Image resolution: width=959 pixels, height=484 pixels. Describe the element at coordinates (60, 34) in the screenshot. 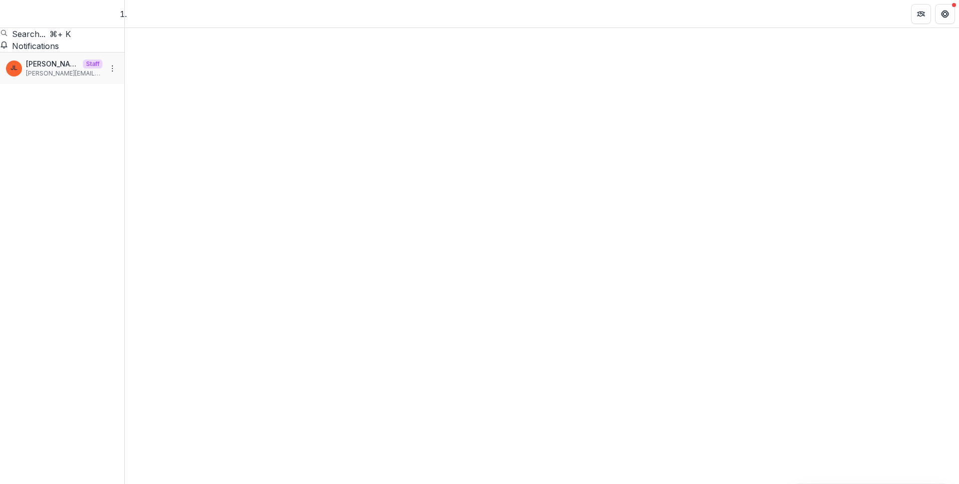

I see `div: ⌘ + K` at that location.